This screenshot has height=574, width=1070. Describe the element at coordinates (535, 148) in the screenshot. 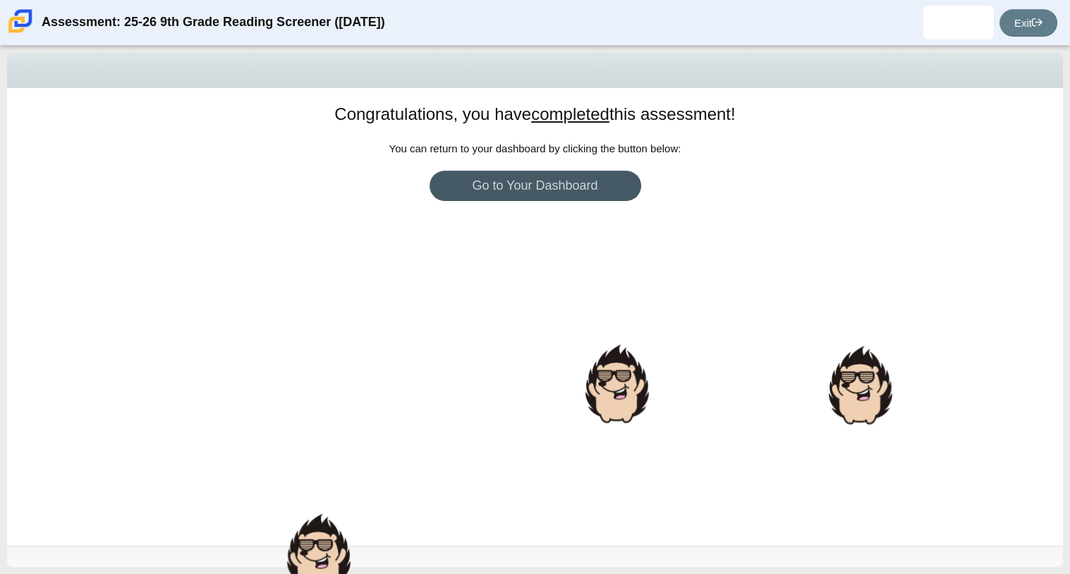

I see `span: You can return to your dashboard by clicking the button below:` at that location.